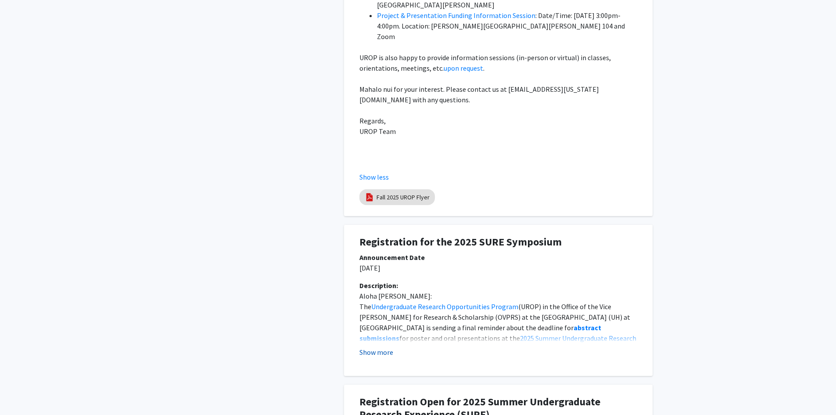 The image size is (836, 415). I want to click on a: Undergraduate Research Opportunities Program, so click(444, 306).